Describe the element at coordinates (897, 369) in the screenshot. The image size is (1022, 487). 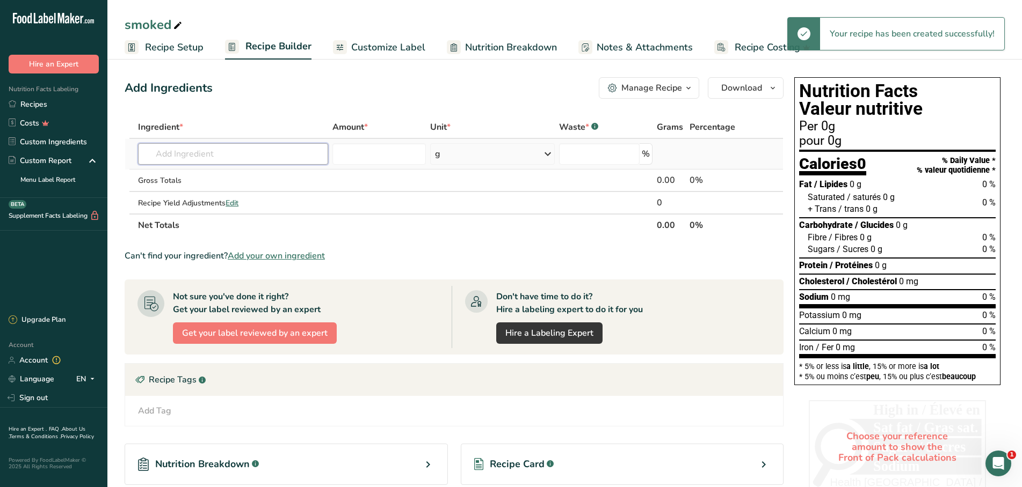
I see `section: * 5% or less is , 15% or more is` at that location.